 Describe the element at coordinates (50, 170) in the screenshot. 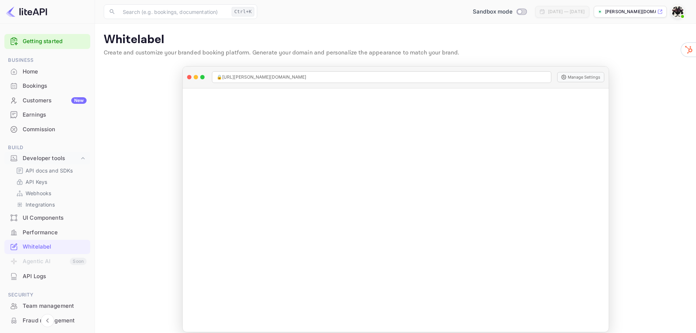

I see `div: API docs and SDKs` at that location.